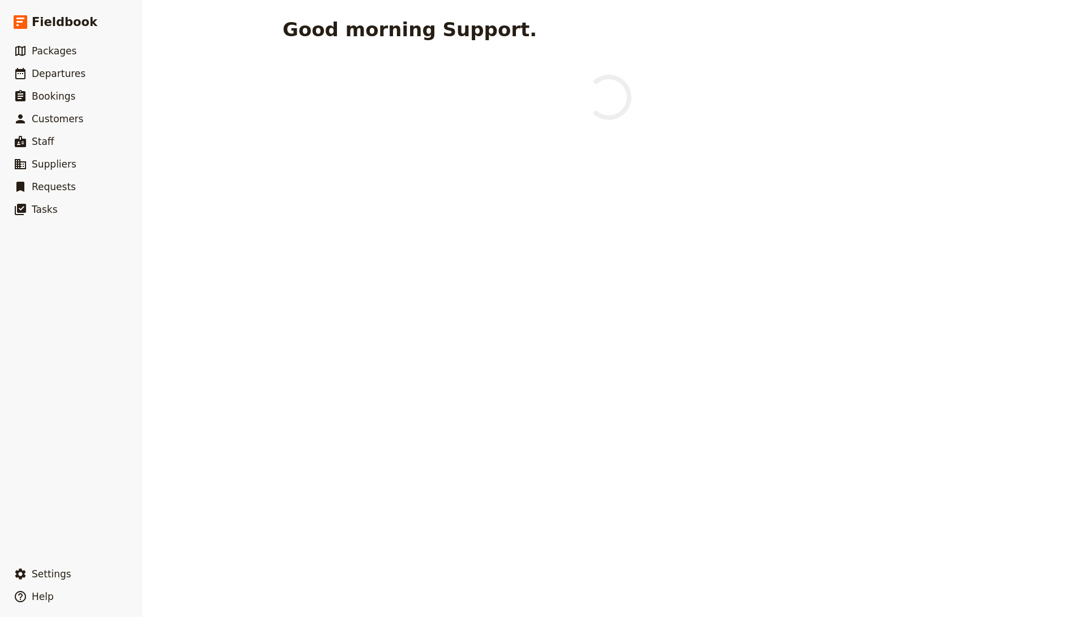 Image resolution: width=1076 pixels, height=617 pixels. Describe the element at coordinates (54, 187) in the screenshot. I see `span: Requests` at that location.